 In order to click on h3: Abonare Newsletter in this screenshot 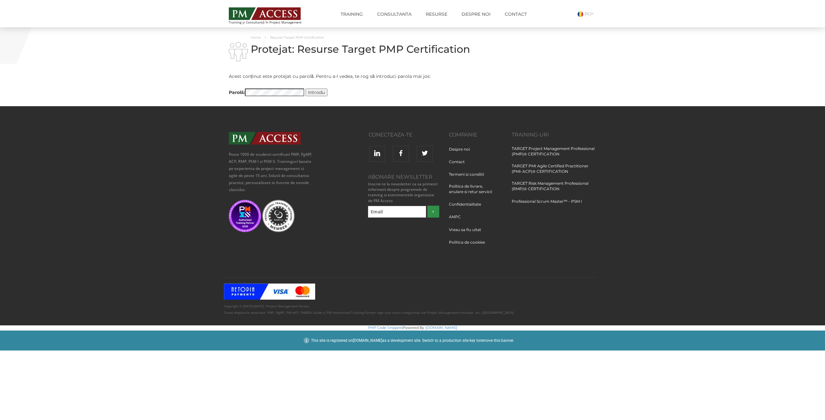, I will do `click(403, 177)`.